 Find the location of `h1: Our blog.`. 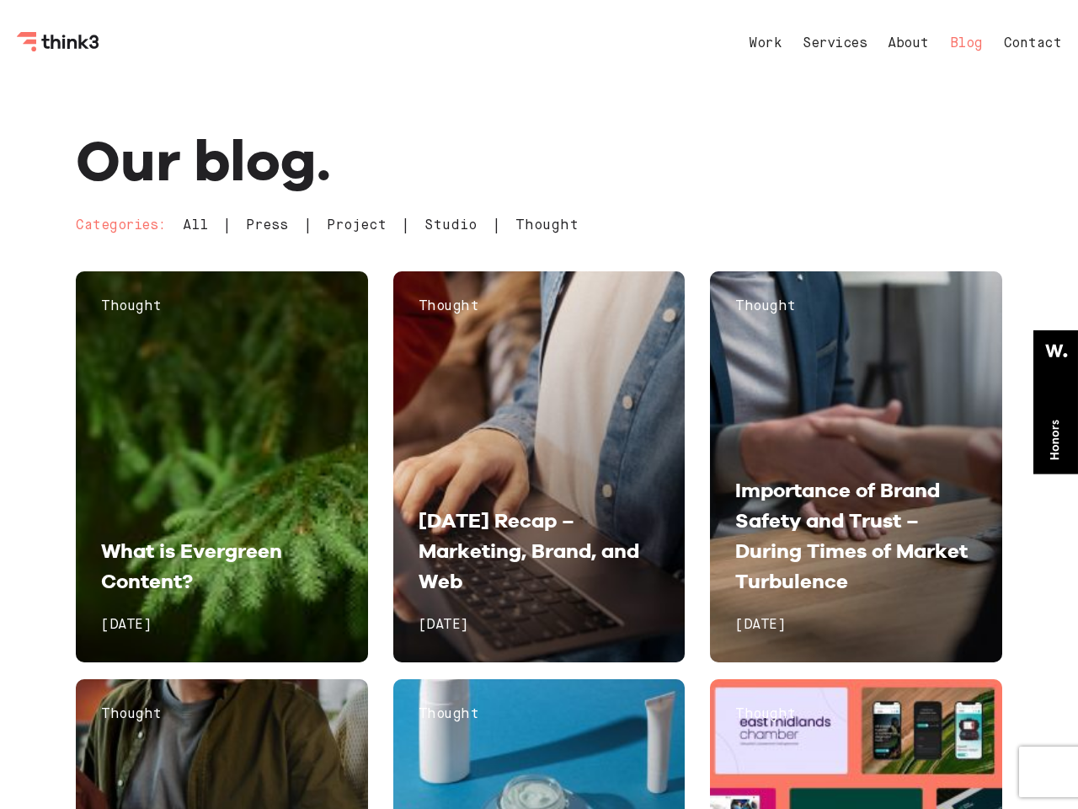

h1: Our blog. is located at coordinates (539, 160).